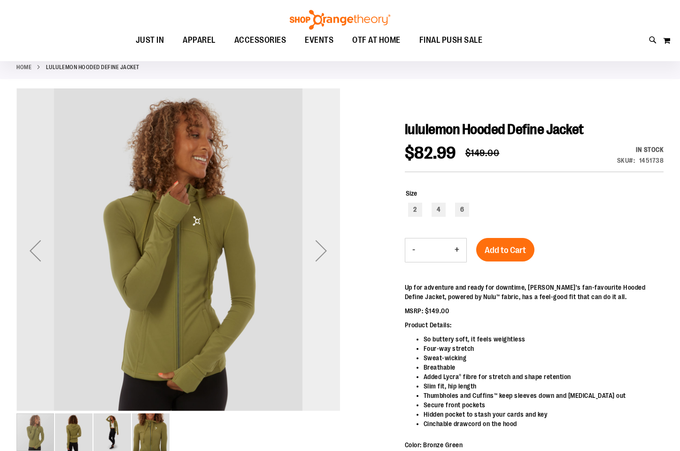 The image size is (680, 451). Describe the element at coordinates (414, 250) in the screenshot. I see `button: Decrease product quantity` at that location.